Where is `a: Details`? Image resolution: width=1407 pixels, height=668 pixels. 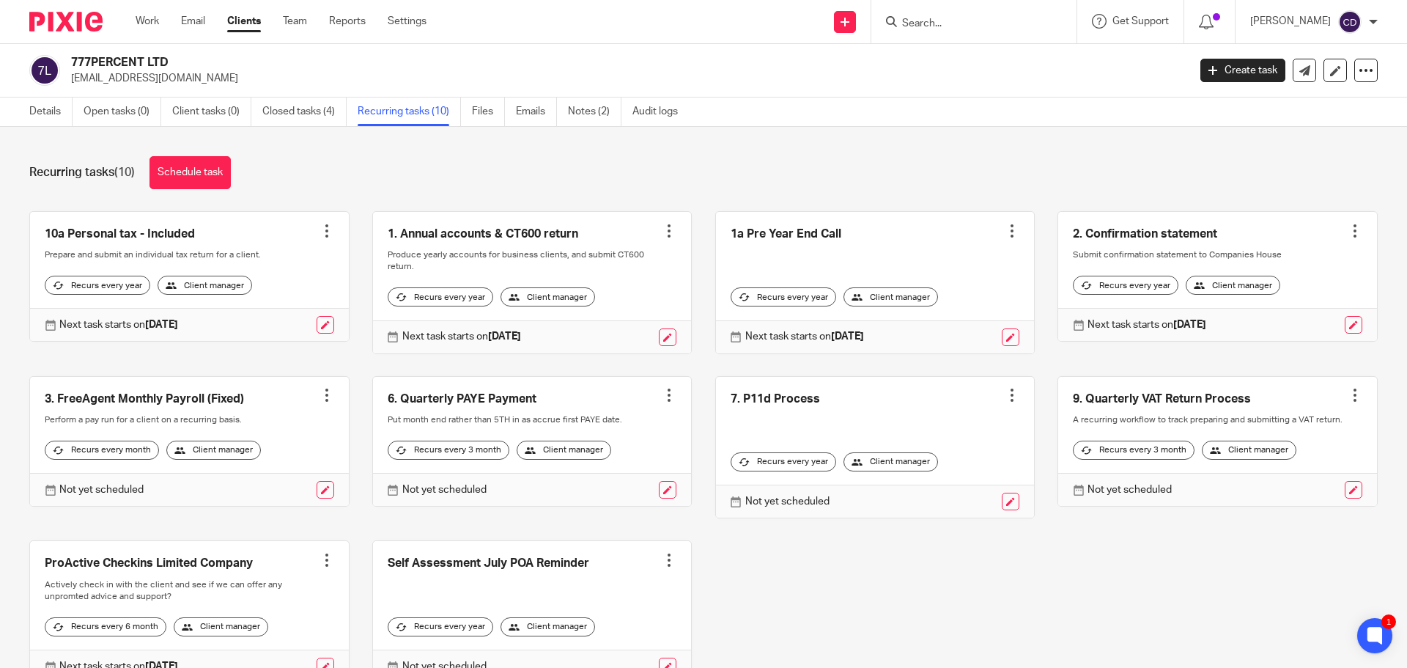 a: Details is located at coordinates (51, 111).